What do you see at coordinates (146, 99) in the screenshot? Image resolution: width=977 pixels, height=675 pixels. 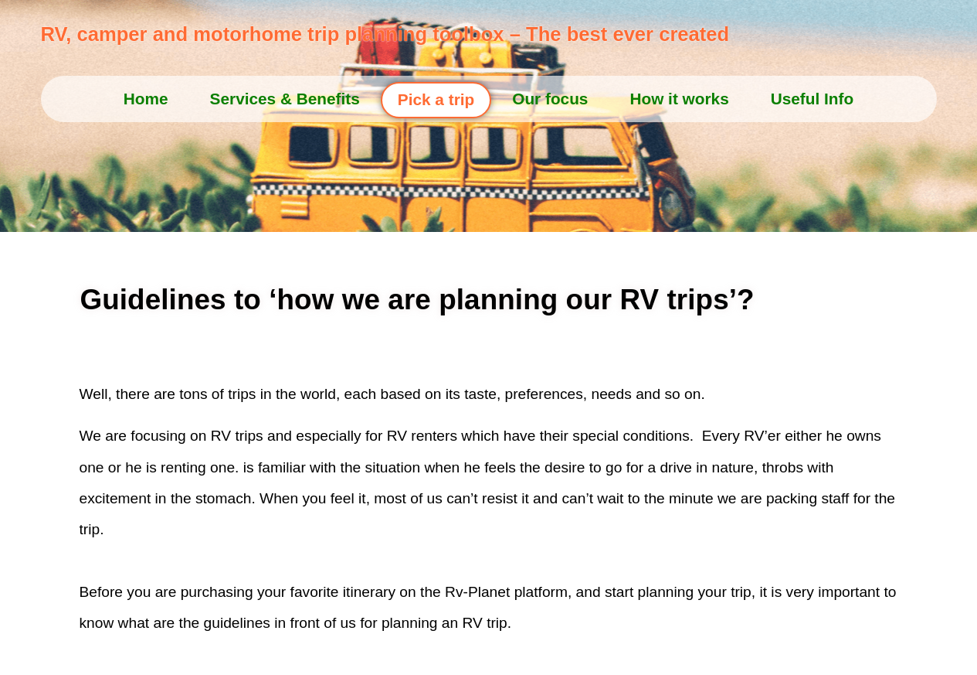 I see `a: Home` at bounding box center [146, 99].